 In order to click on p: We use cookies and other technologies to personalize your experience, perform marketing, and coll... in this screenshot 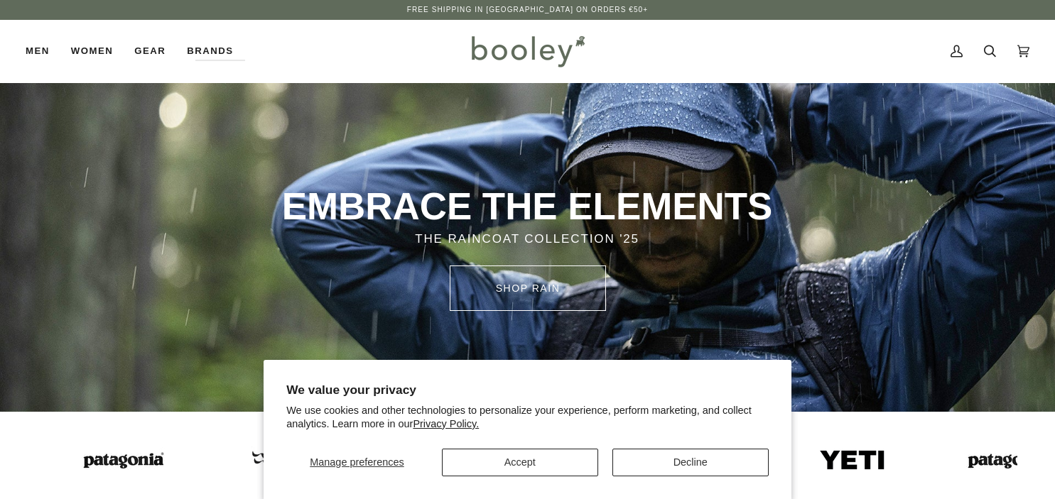, I will do `click(527, 418)`.